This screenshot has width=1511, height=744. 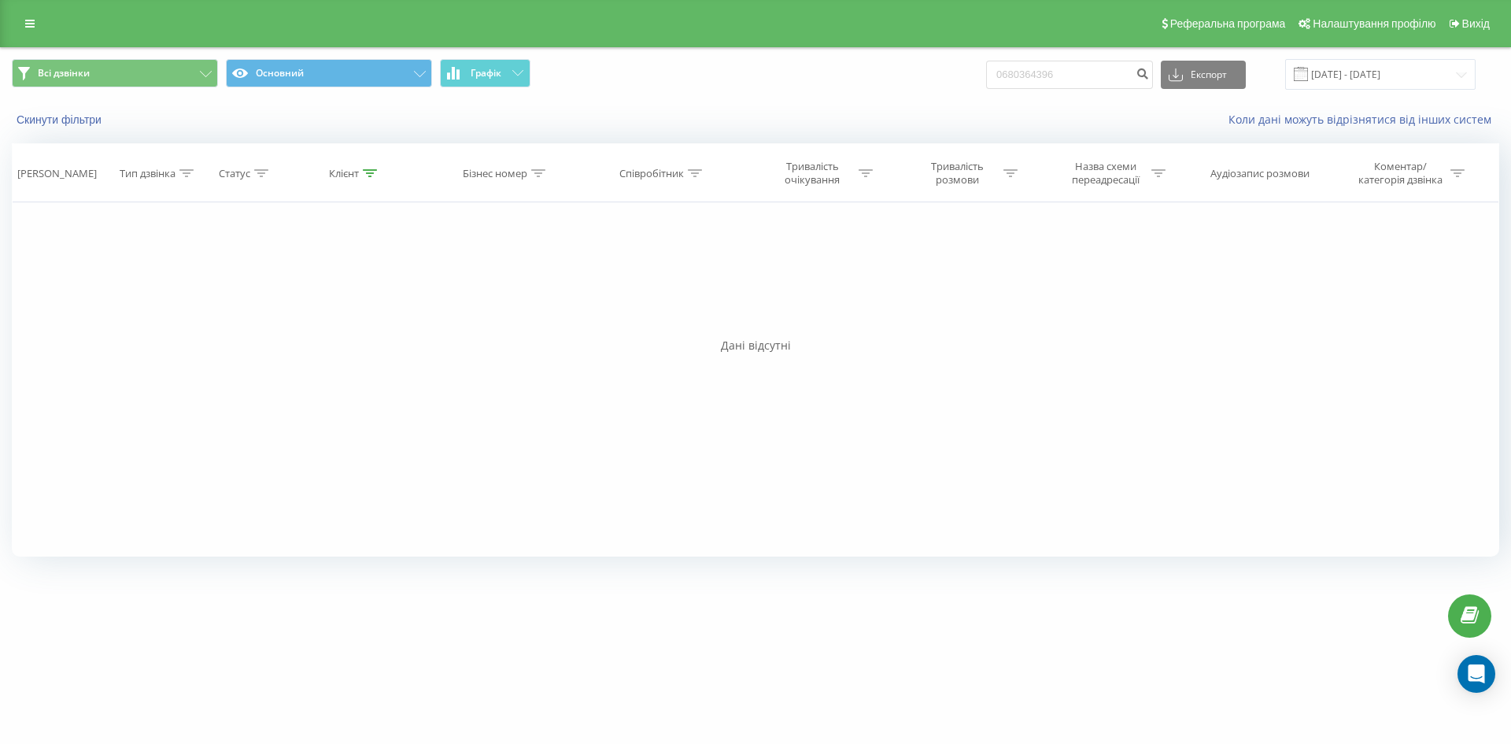 I want to click on div: Аудіозапис розмови, so click(x=1260, y=173).